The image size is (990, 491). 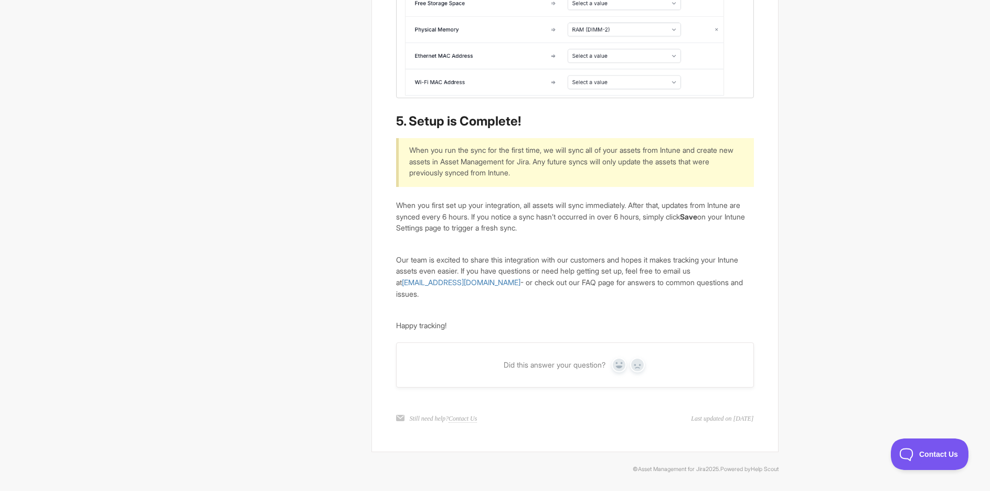 I want to click on p: When you first set up your integration, all assets will sync immediately. After that, updates fro..., so click(x=575, y=216).